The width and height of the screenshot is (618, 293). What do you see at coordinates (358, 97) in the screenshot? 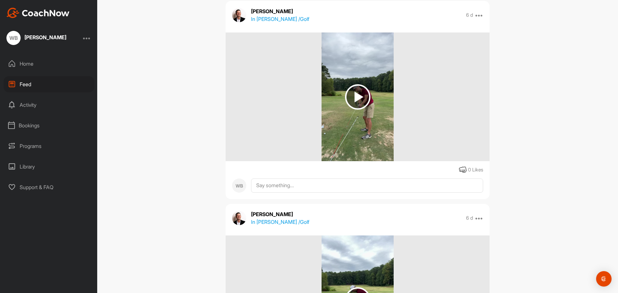
I see `img: play` at bounding box center [358, 97].